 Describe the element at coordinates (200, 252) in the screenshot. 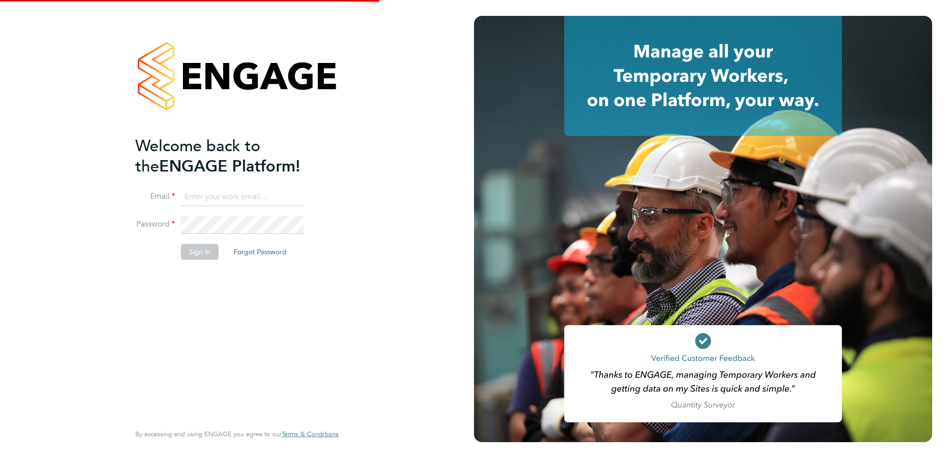

I see `button: Sign In` at that location.